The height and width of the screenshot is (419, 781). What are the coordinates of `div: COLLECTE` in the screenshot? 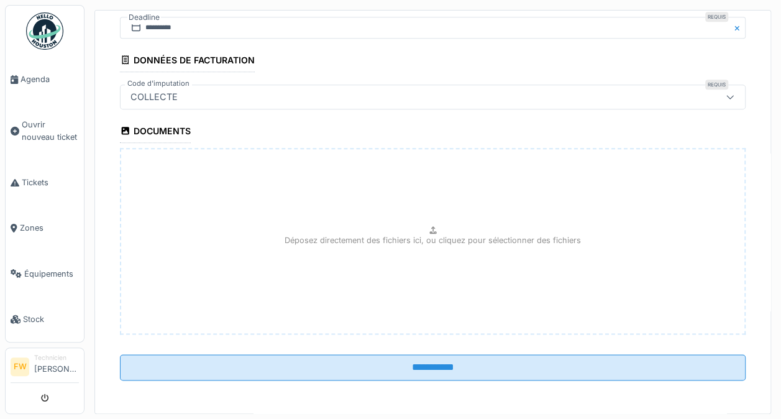 It's located at (154, 97).